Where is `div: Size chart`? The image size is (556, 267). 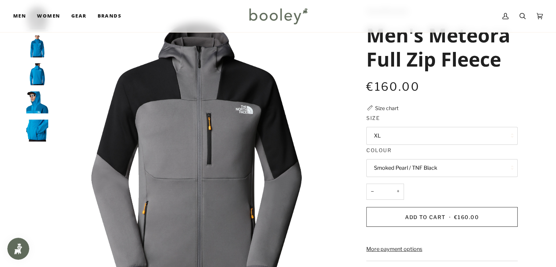
div: Size chart is located at coordinates (387, 108).